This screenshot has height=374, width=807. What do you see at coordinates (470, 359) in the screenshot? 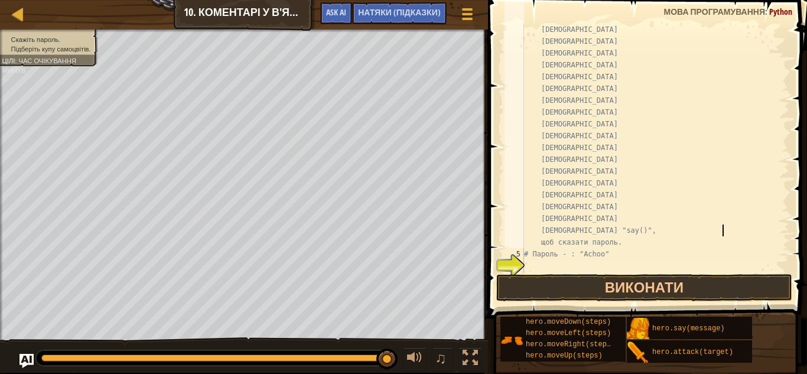
I see `button: Повноекранний режим` at bounding box center [470, 359].